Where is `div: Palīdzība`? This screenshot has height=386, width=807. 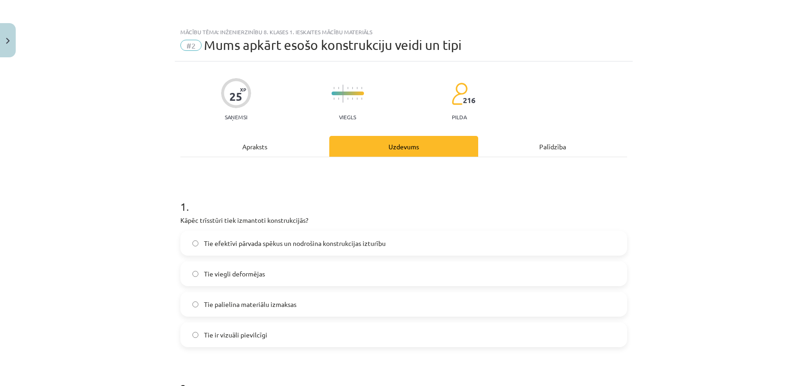
div: Palīdzība is located at coordinates (553, 146).